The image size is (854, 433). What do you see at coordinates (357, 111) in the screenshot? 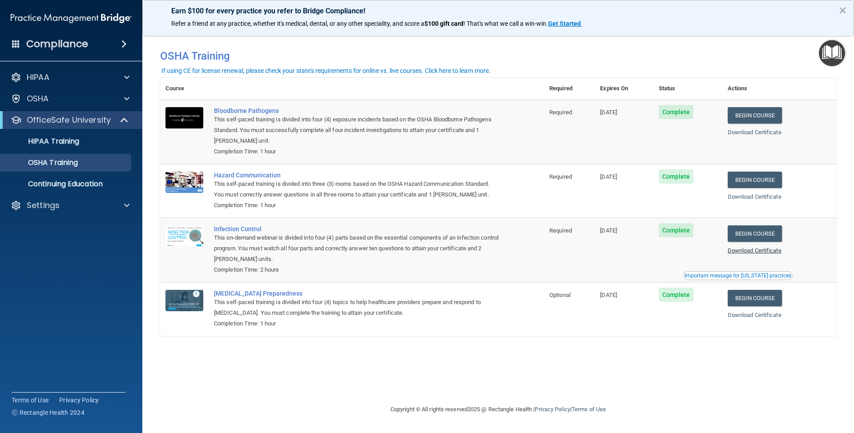
I see `div: Bloodborne Pathogens` at bounding box center [357, 111].